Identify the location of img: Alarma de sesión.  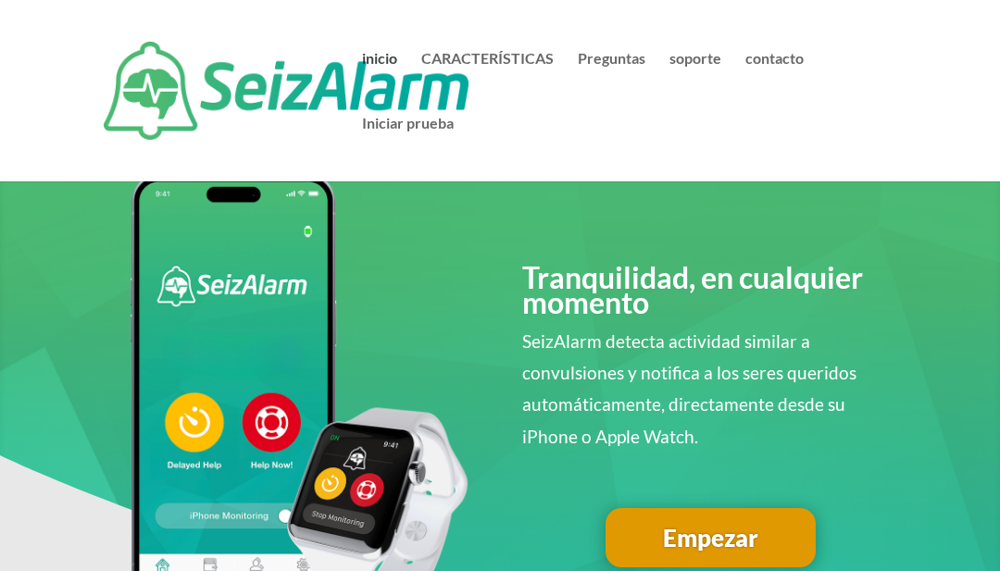
(286, 91).